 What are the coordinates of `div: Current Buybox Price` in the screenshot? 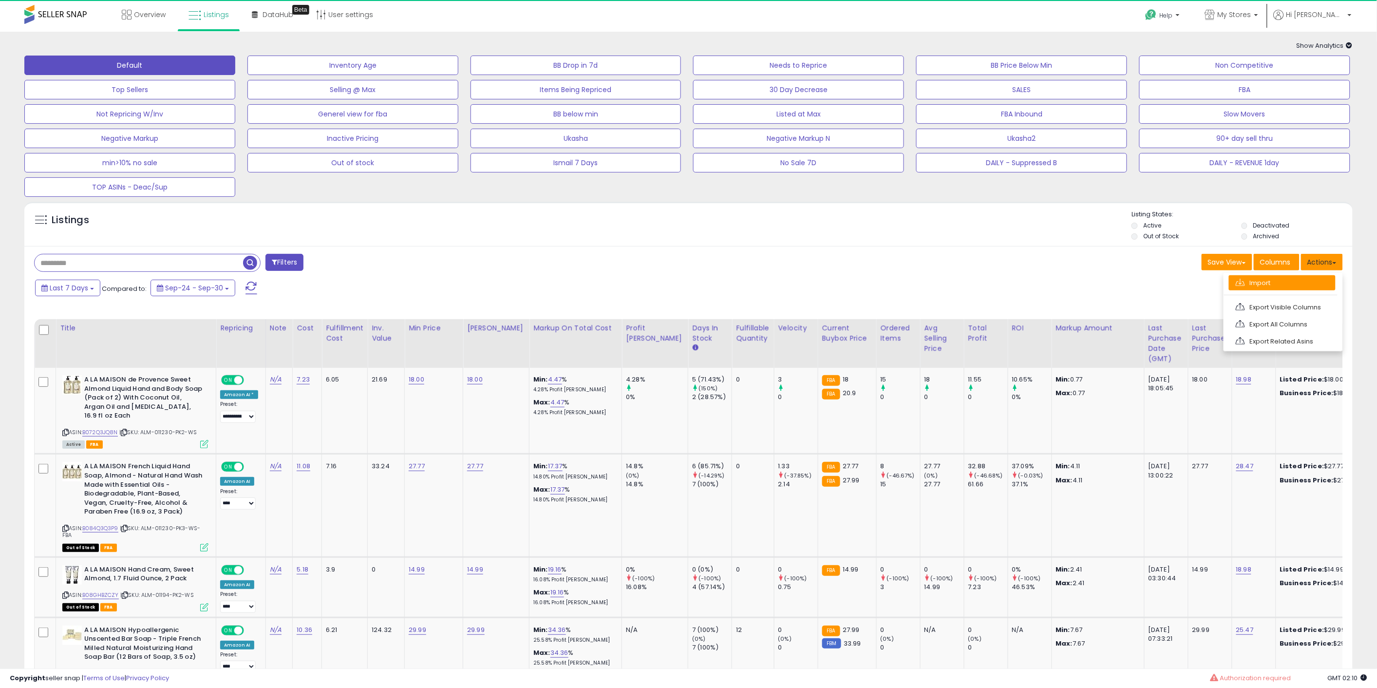 It's located at (847, 333).